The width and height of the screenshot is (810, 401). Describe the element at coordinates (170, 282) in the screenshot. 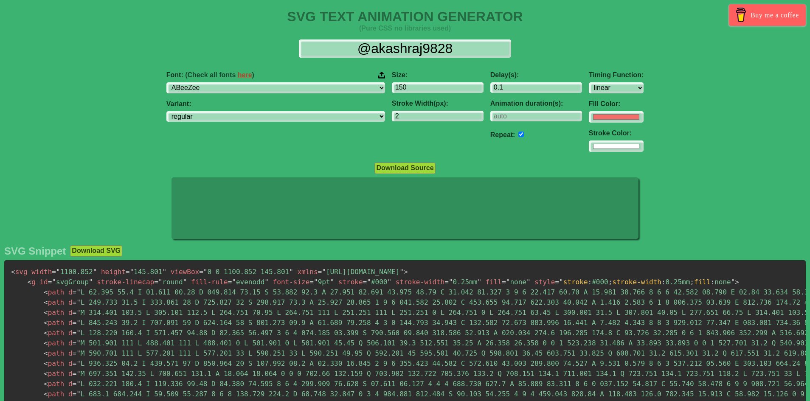

I see `span: round` at that location.